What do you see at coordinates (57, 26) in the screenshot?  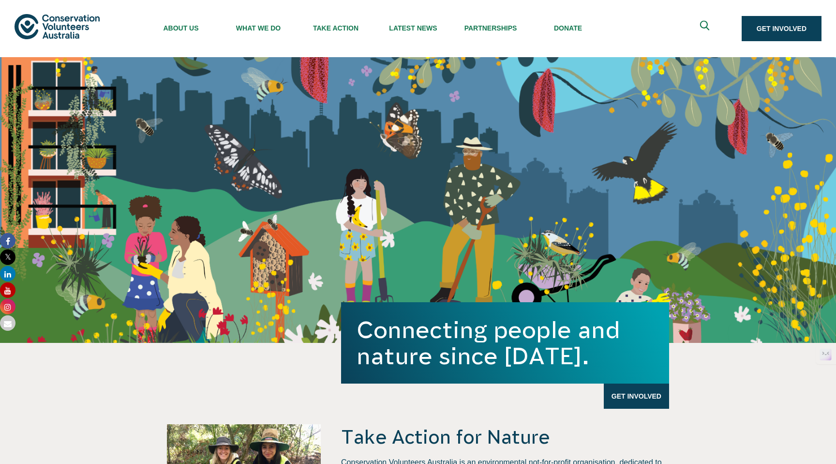 I see `img: logo.svg` at bounding box center [57, 26].